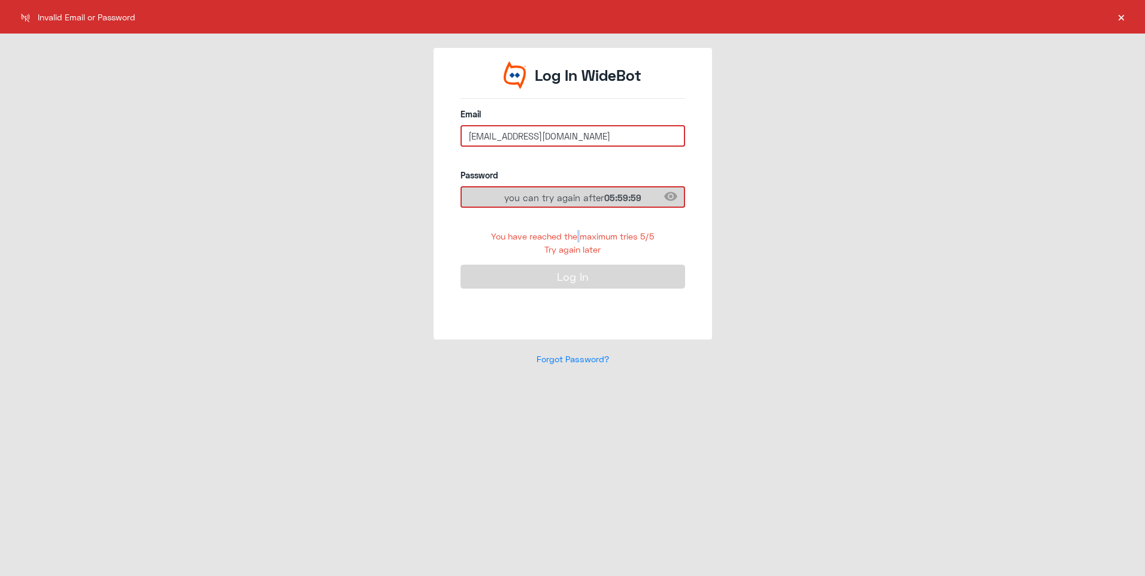 The image size is (1145, 576). Describe the element at coordinates (572, 277) in the screenshot. I see `button: Log In` at that location.